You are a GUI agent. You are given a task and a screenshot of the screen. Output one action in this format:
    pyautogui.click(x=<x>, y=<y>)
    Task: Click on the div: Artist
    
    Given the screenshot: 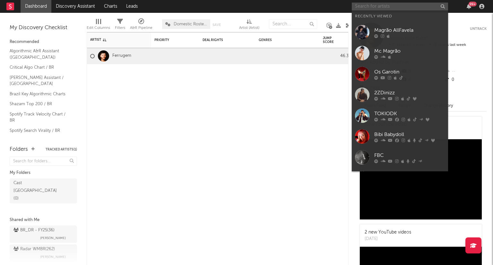 What is the action you would take?
    pyautogui.click(x=114, y=40)
    